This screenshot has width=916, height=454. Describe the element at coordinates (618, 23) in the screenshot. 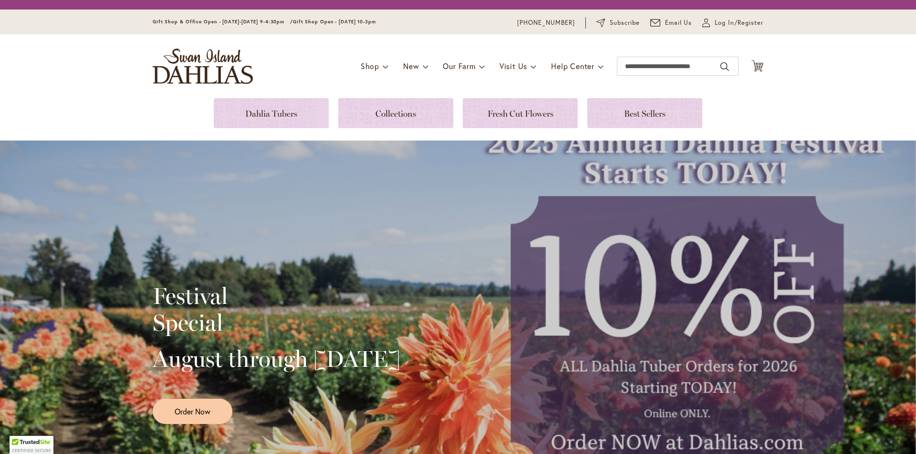

I see `a: Subscribe` at that location.